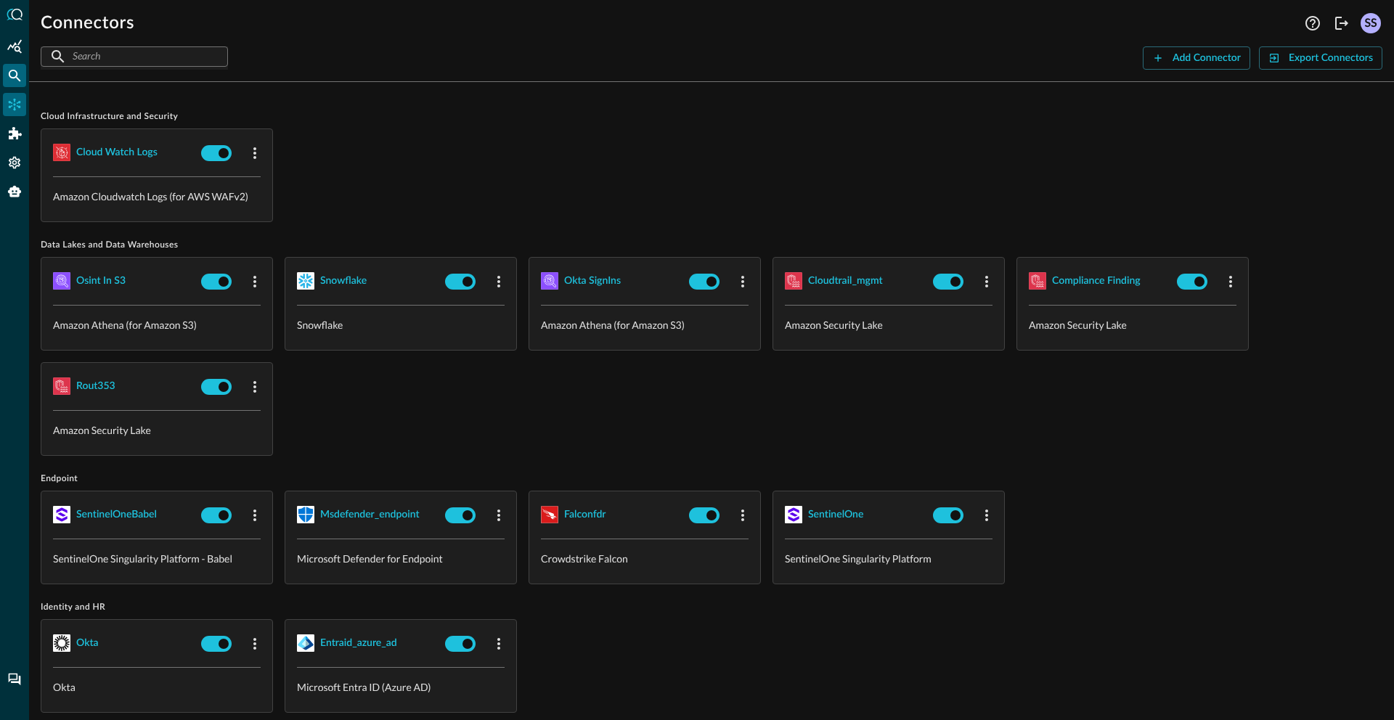  What do you see at coordinates (96, 386) in the screenshot?
I see `div: rout353` at bounding box center [96, 386].